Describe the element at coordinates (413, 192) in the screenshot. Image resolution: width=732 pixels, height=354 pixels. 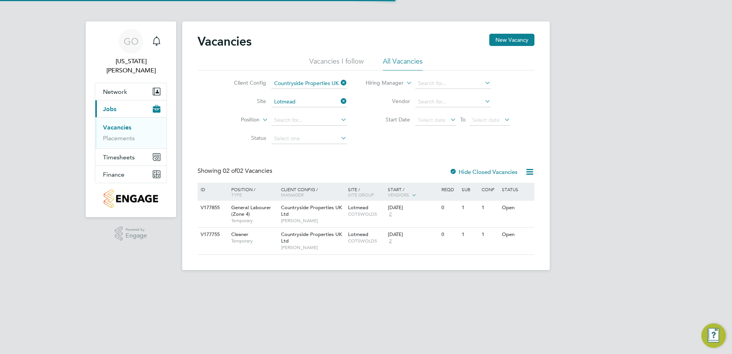
I see `div: Start /` at that location.